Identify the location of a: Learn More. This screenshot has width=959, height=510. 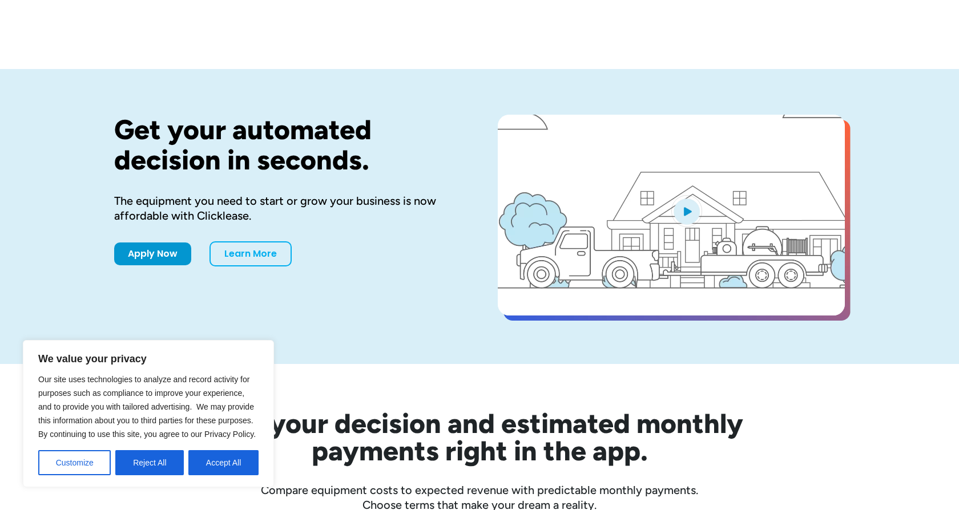
(251, 254).